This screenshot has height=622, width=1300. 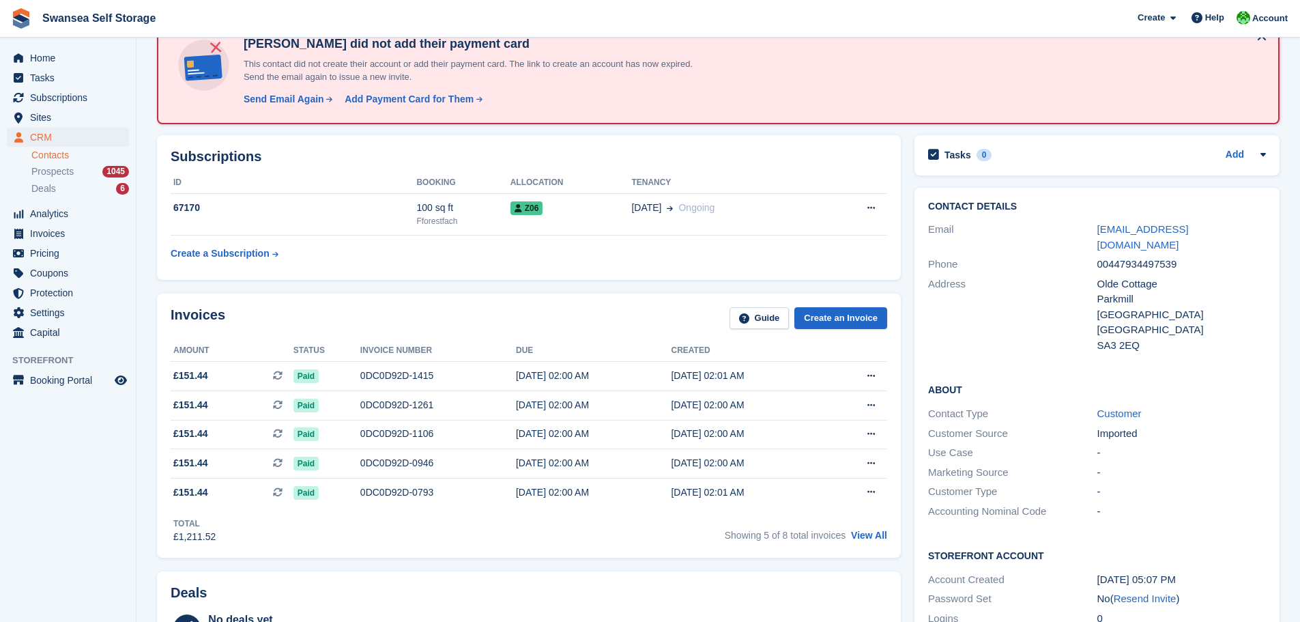 I want to click on span: Invoices, so click(x=71, y=233).